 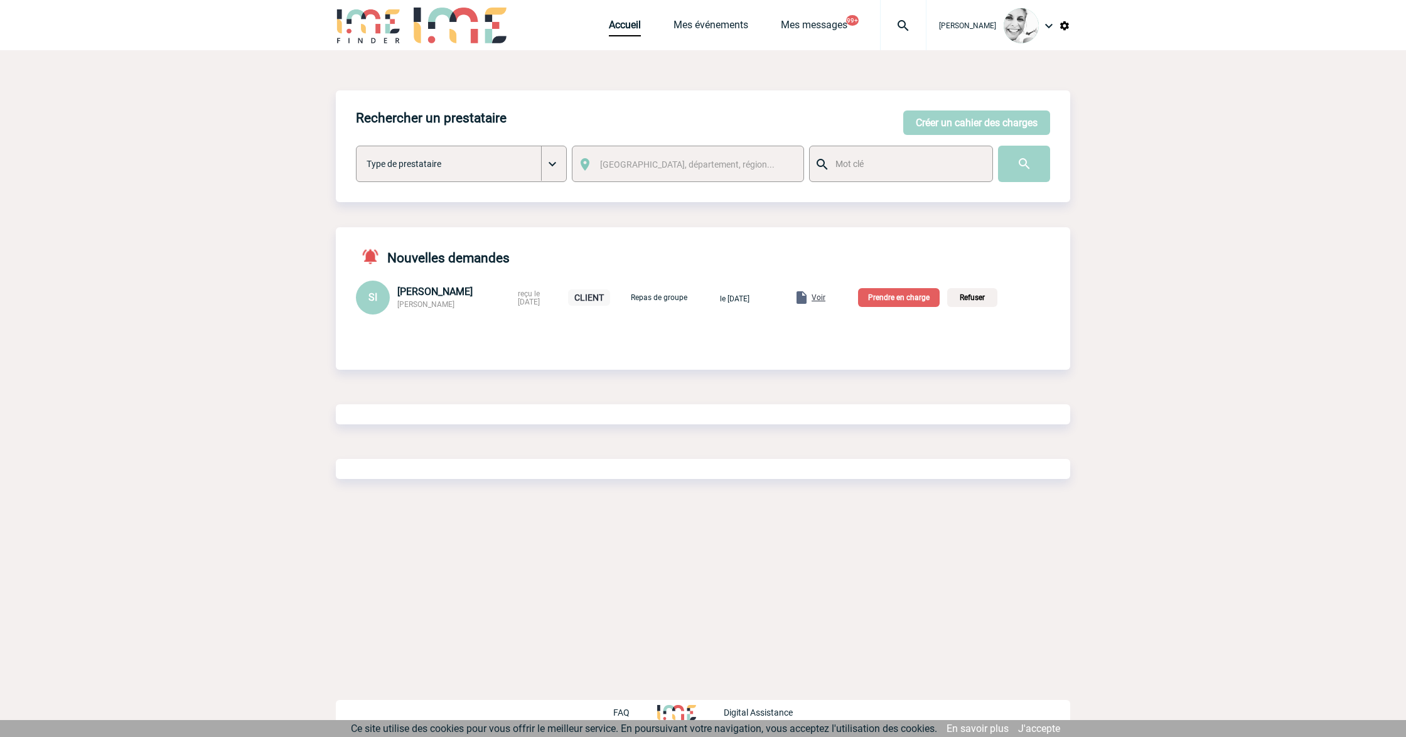 I want to click on img: 103013-0.jpeg, so click(x=1021, y=26).